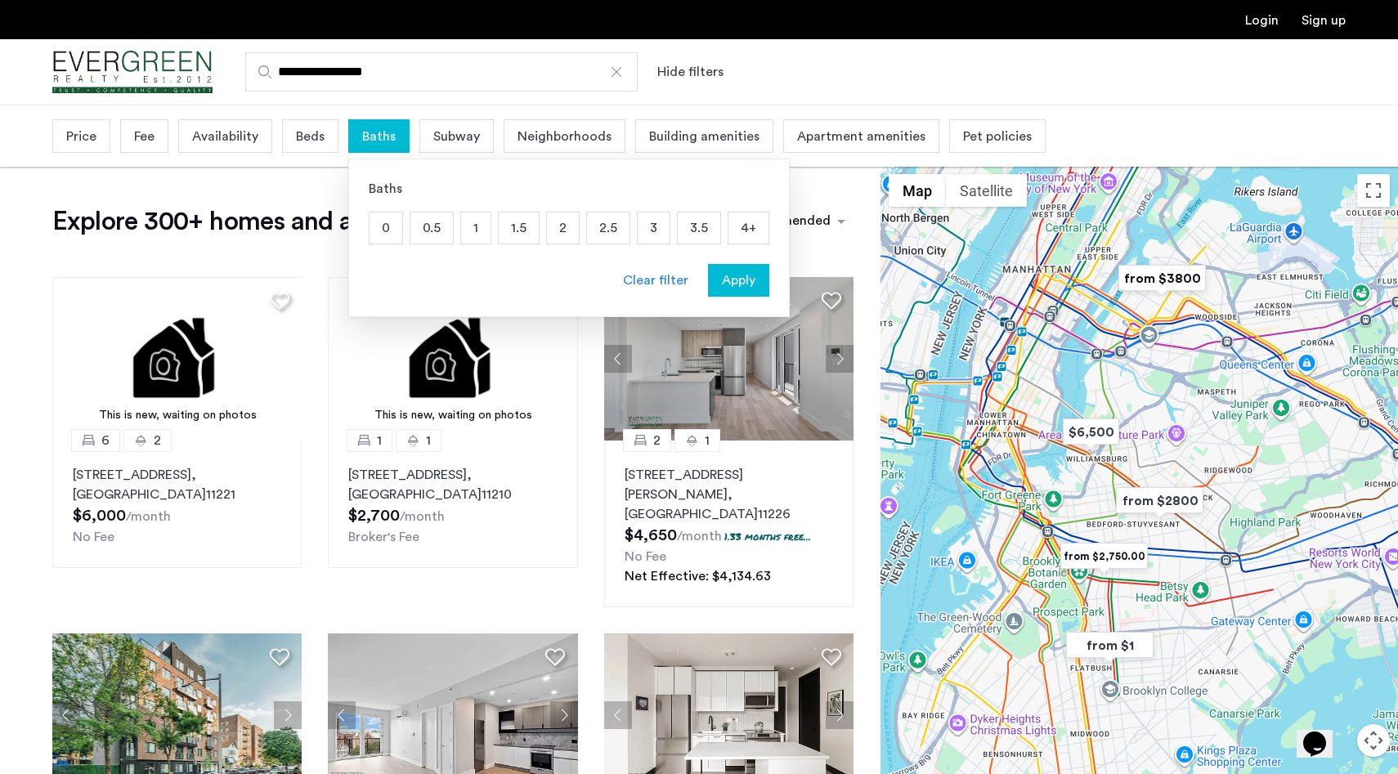 This screenshot has width=1398, height=774. I want to click on span: Building amenities, so click(704, 137).